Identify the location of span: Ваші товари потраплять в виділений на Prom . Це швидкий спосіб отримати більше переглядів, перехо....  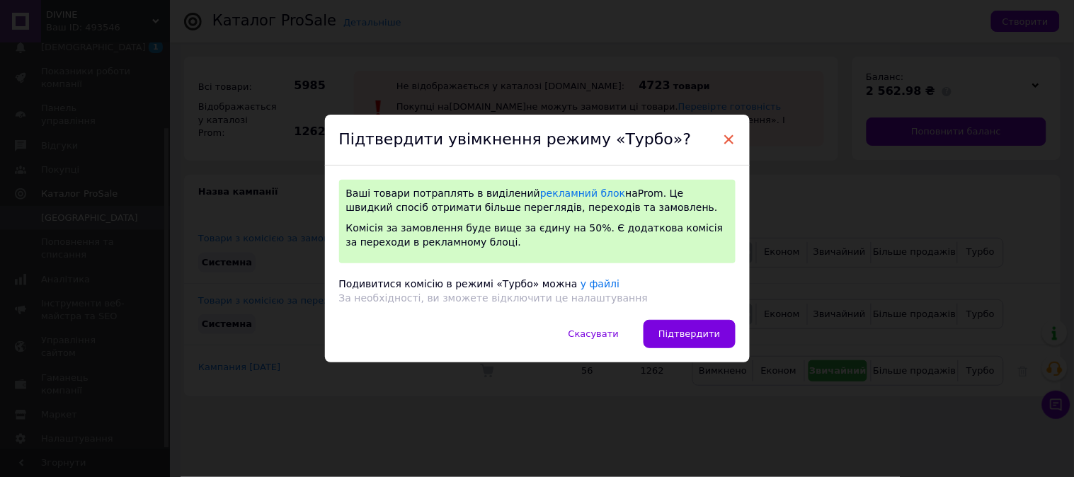
(532, 200).